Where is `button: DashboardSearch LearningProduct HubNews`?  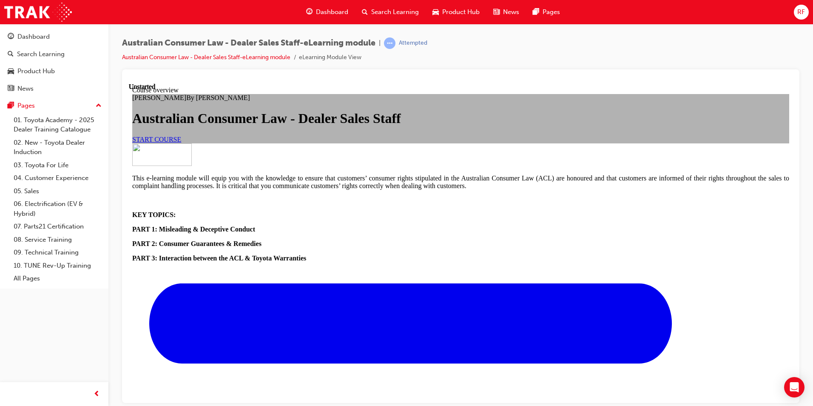 button: DashboardSearch LearningProduct HubNews is located at coordinates (54, 62).